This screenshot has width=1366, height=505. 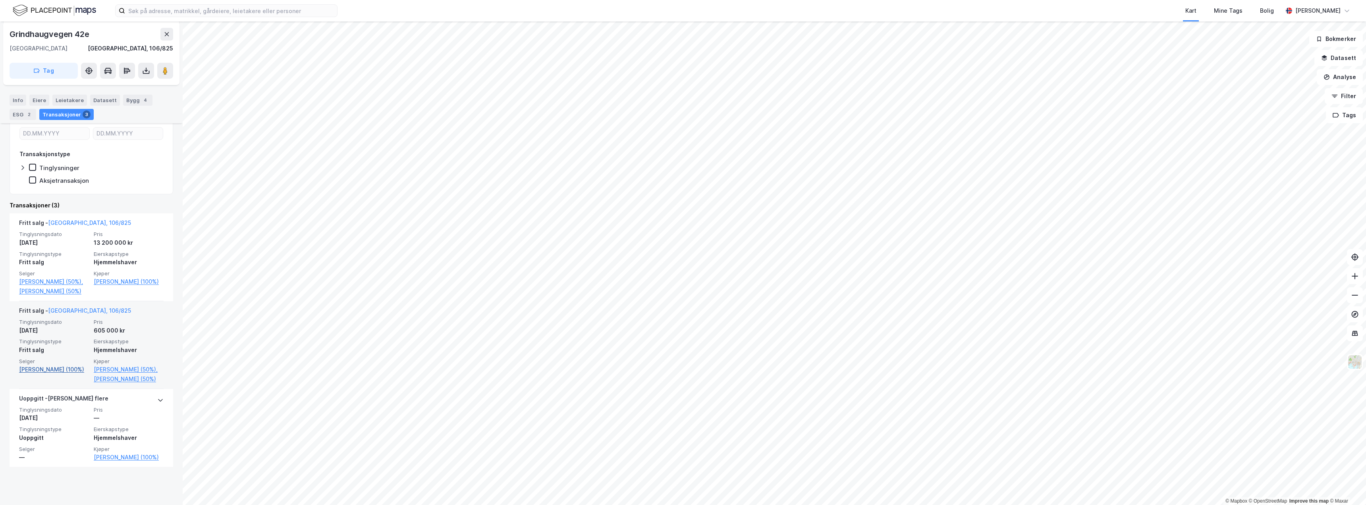 What do you see at coordinates (1336, 39) in the screenshot?
I see `button: Bokmerker` at bounding box center [1336, 39].